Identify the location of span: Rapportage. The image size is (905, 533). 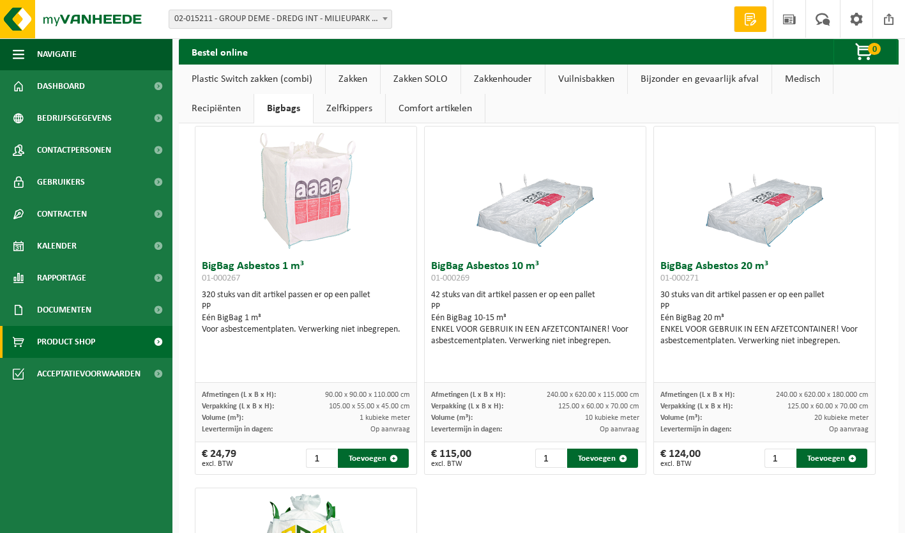
(61, 278).